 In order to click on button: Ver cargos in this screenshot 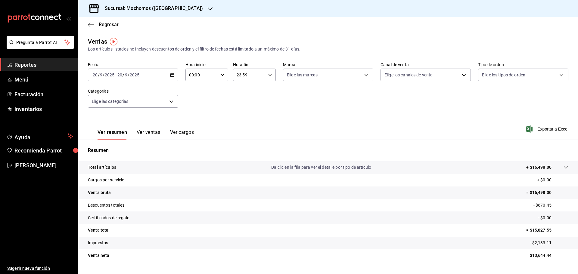, I will do `click(182, 135)`.